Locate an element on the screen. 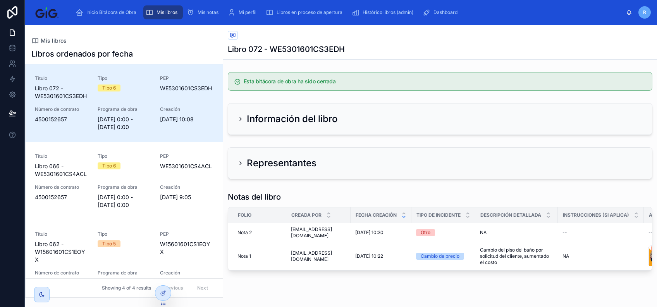 The width and height of the screenshot is (657, 307). a: Libros en proceso de apertura is located at coordinates (306, 12).